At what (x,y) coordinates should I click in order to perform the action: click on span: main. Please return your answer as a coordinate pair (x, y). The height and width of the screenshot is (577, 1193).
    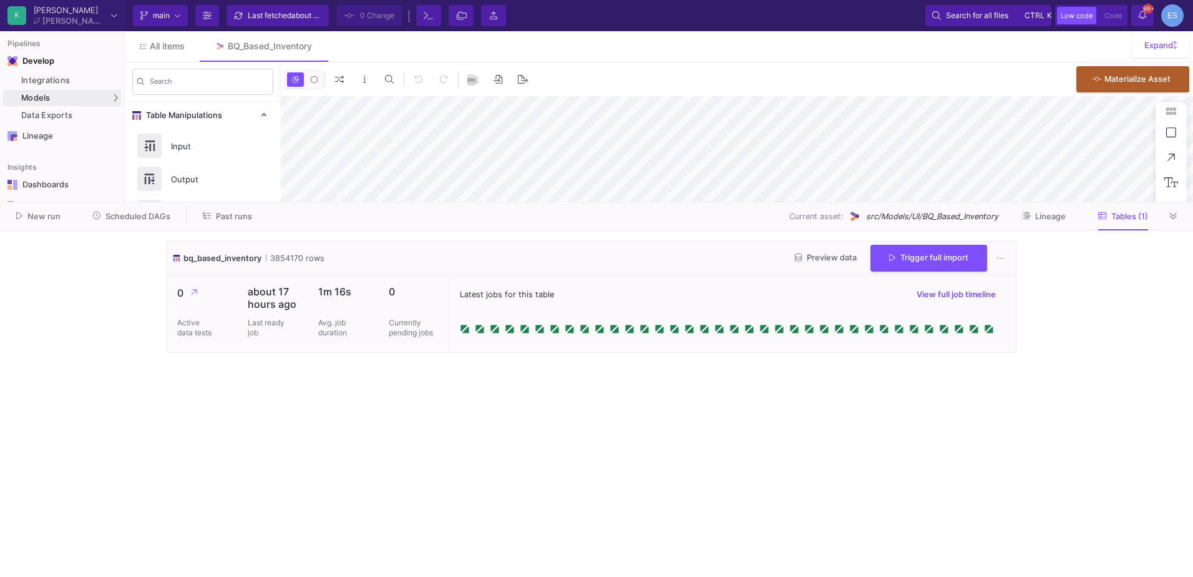
    Looking at the image, I should click on (161, 16).